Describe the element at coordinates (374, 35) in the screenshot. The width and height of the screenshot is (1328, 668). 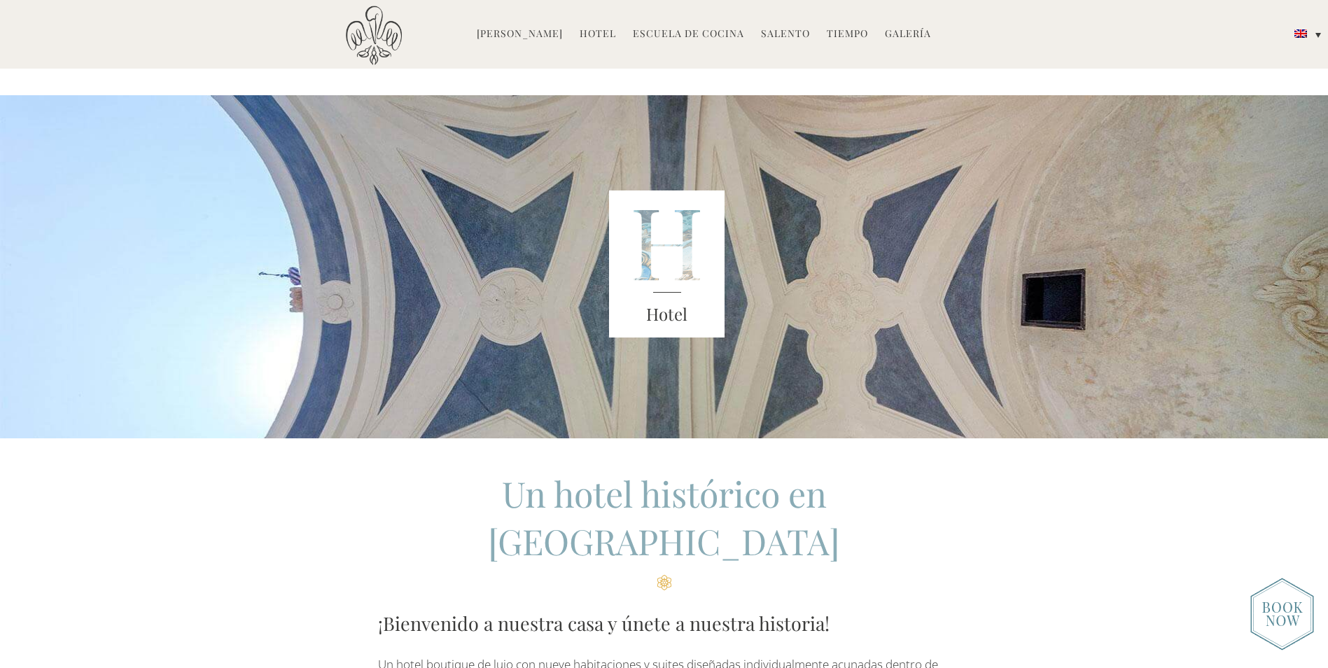
I see `img: Castello di Ugento` at that location.